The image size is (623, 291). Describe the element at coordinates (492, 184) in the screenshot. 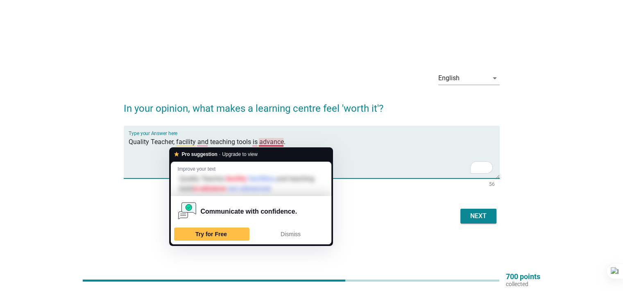

I see `div: 56` at that location.